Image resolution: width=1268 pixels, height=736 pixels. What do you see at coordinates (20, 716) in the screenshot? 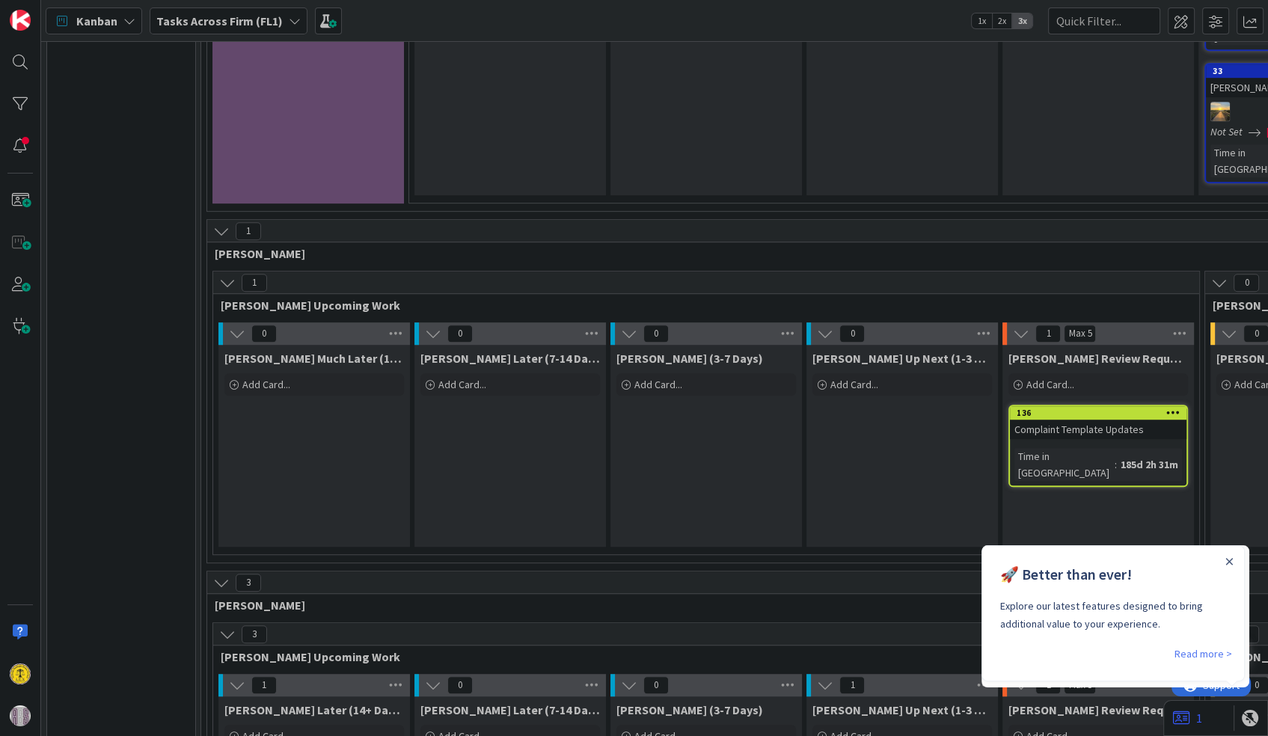
I see `img: avatar` at bounding box center [20, 716].